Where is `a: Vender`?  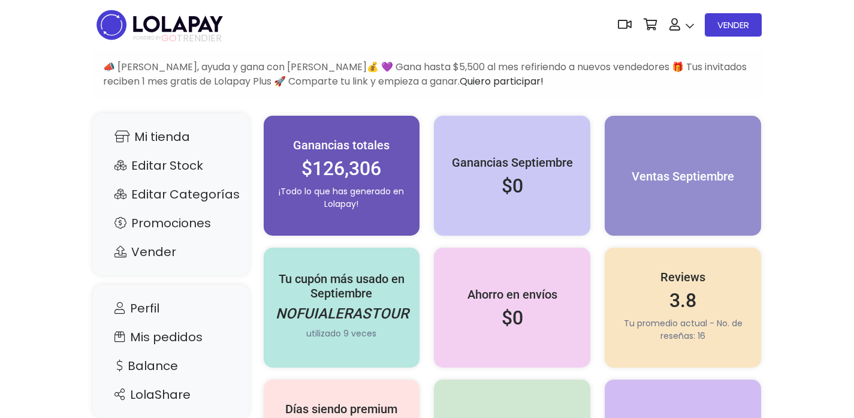 a: Vender is located at coordinates (171, 252).